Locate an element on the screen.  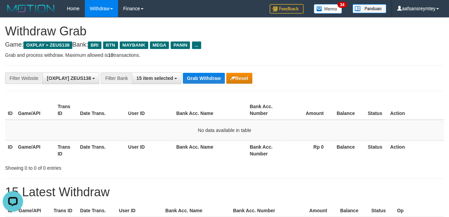
p: Grab and process withdraw. Maximum allowed is transactions. is located at coordinates (225, 55).